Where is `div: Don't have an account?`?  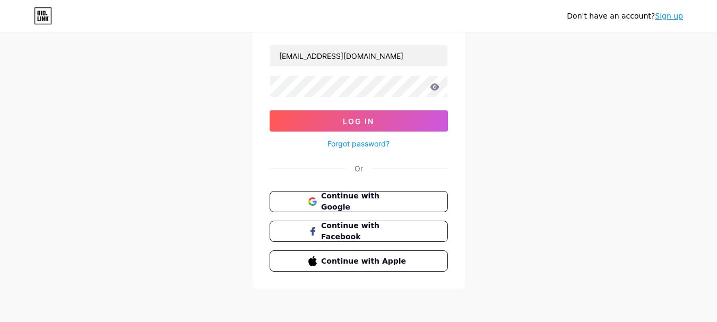 div: Don't have an account? is located at coordinates (624, 16).